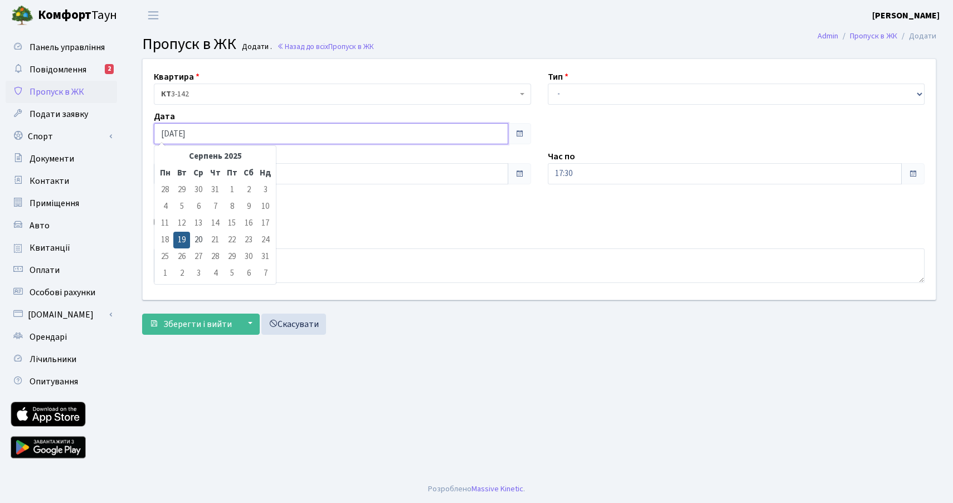 The height and width of the screenshot is (503, 953). What do you see at coordinates (61, 70) in the screenshot?
I see `a: Повідомлення2` at bounding box center [61, 70].